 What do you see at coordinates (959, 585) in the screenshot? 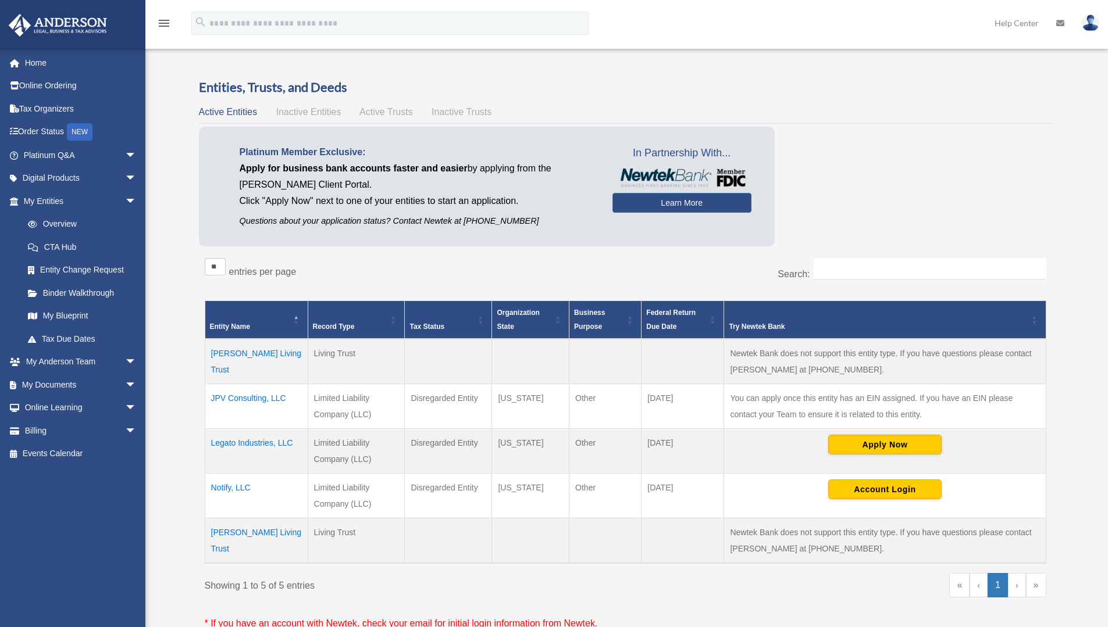
I see `a: First` at bounding box center [959, 585].